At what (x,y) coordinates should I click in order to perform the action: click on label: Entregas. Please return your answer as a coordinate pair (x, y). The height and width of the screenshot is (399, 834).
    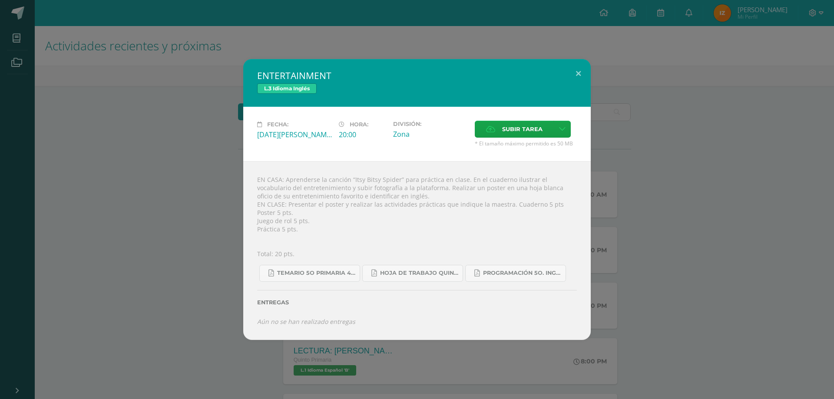
    Looking at the image, I should click on (417, 302).